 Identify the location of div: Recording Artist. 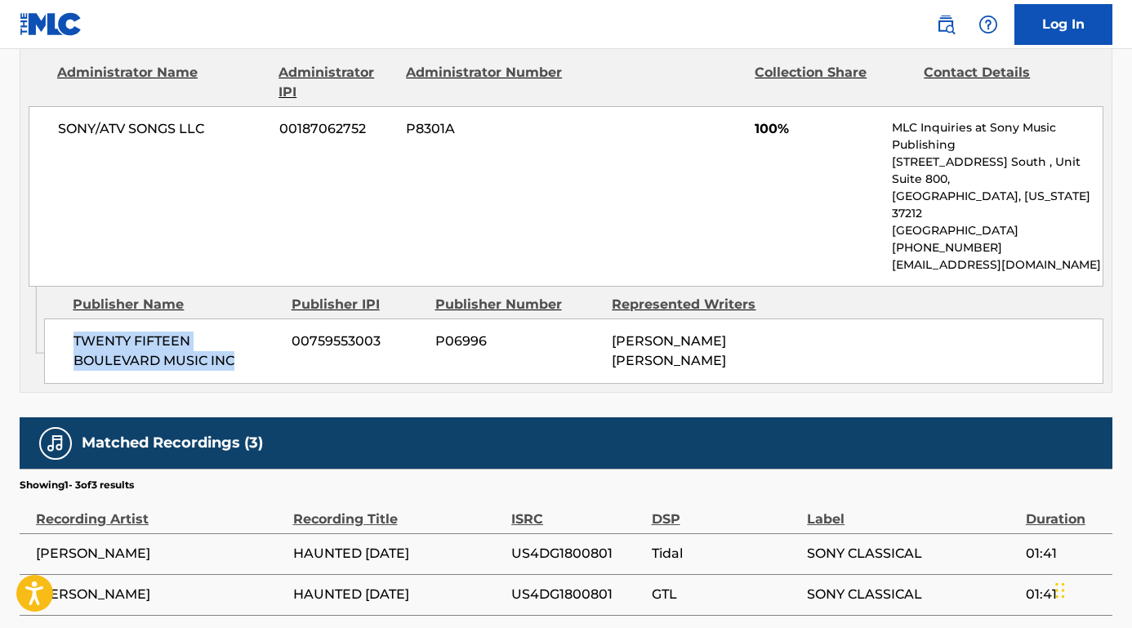
(160, 510).